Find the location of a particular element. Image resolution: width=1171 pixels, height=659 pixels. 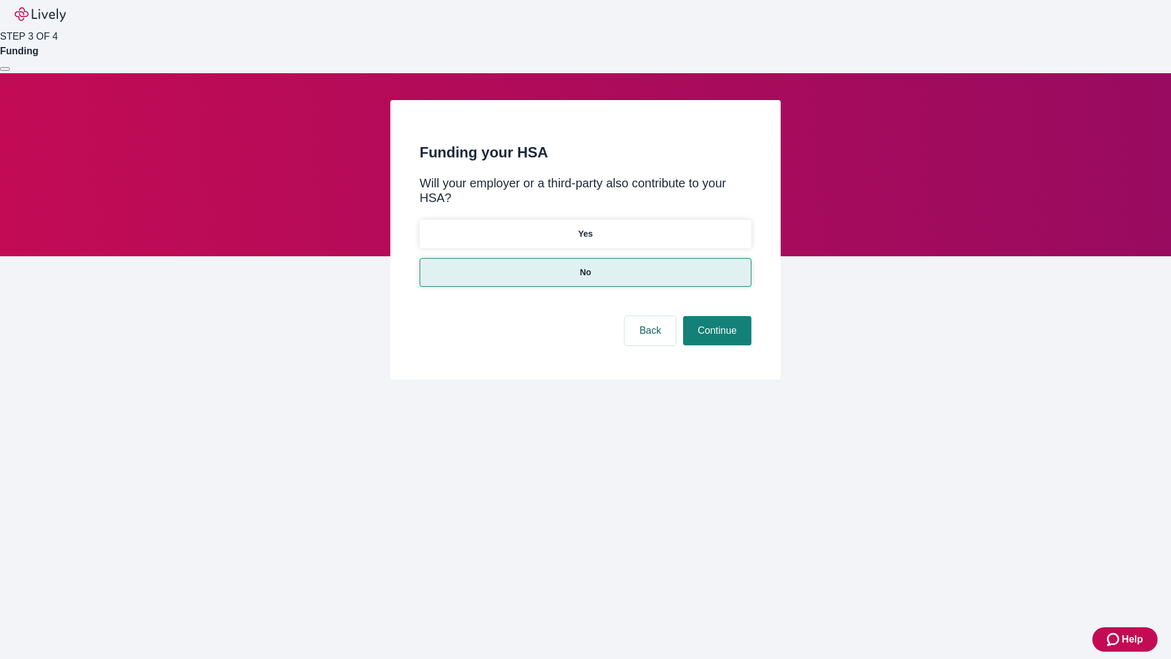

svg: Zendesk support icon is located at coordinates (1115, 639).